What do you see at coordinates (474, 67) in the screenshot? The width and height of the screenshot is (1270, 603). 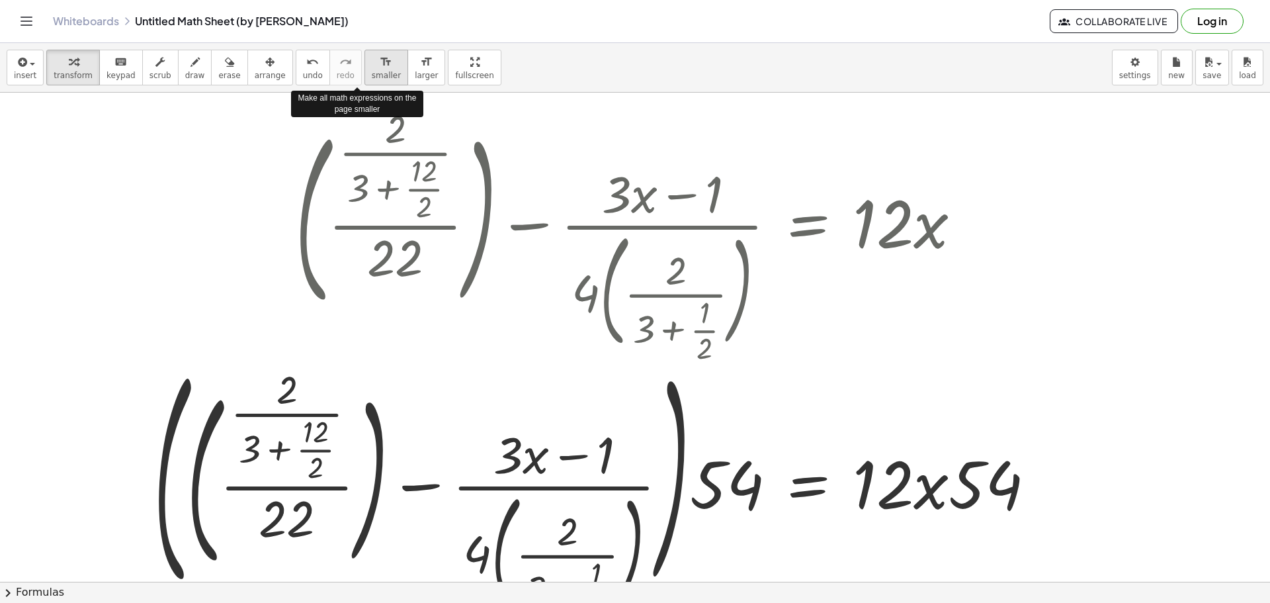 I see `button: fullscreen` at bounding box center [474, 67].